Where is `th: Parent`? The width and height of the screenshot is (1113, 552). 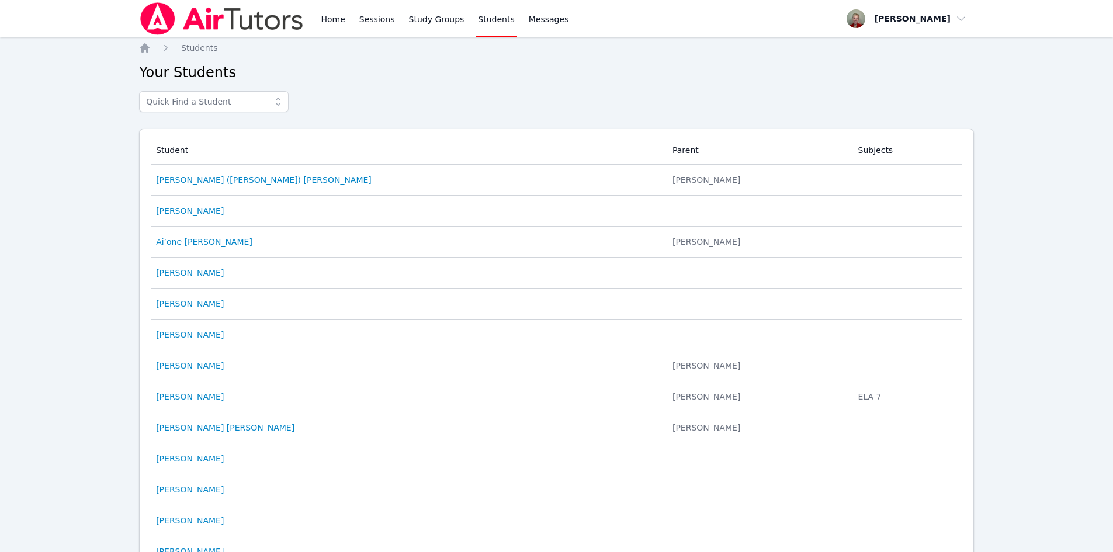 th: Parent is located at coordinates (758, 150).